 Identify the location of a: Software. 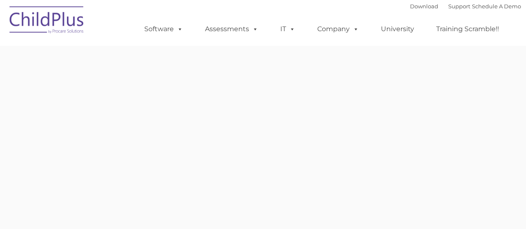
(163, 29).